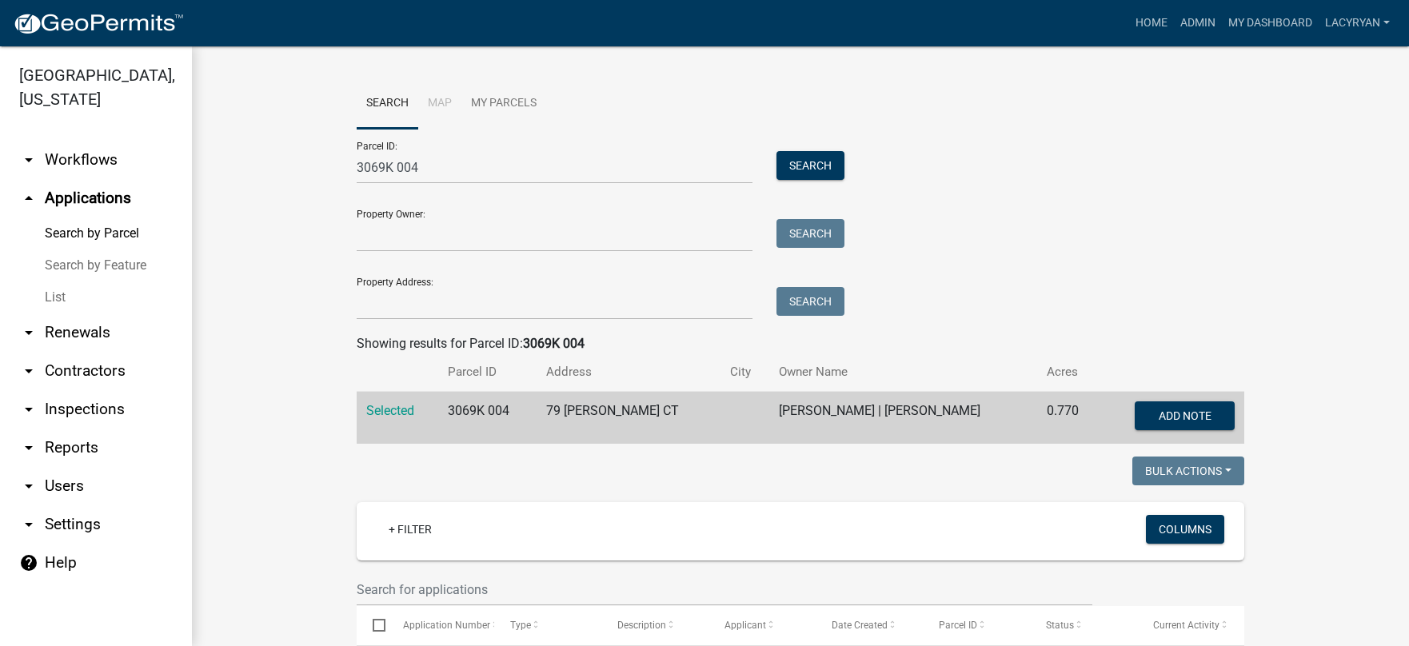 Image resolution: width=1409 pixels, height=646 pixels. What do you see at coordinates (548, 625) in the screenshot?
I see `datatable-header-cell: Type` at bounding box center [548, 625].